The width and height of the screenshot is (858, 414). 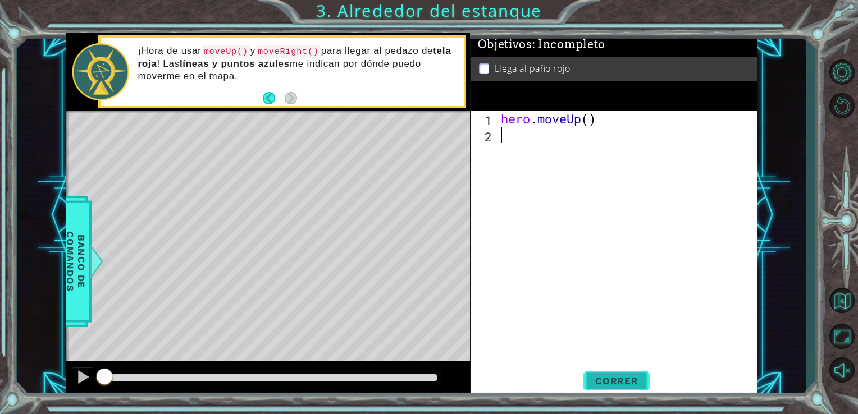 I want to click on strong: líneas y puntos azules, so click(x=235, y=63).